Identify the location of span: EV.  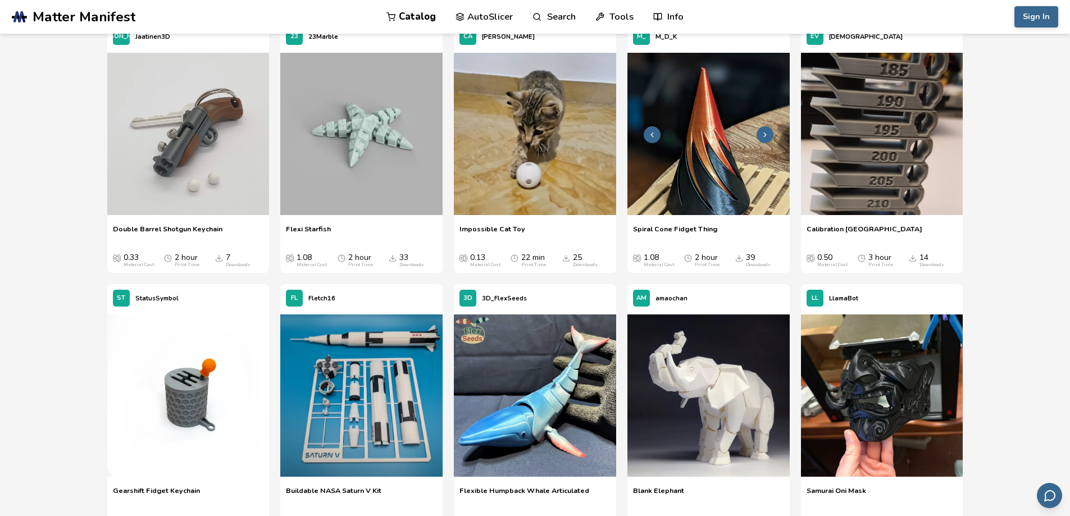
(814, 36).